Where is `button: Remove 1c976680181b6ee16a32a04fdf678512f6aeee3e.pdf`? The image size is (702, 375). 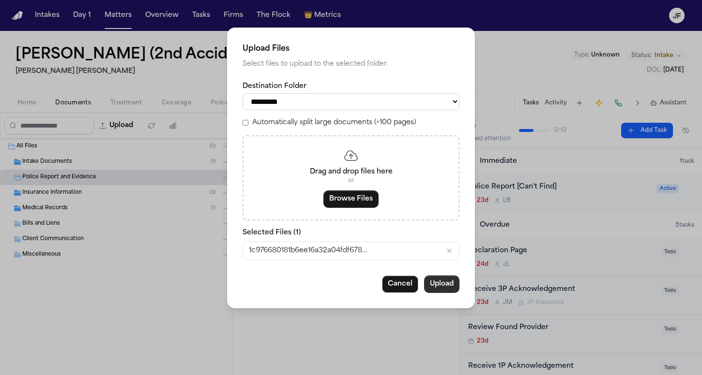
button: Remove 1c976680181b6ee16a32a04fdf678512f6aeee3e.pdf is located at coordinates (449, 251).